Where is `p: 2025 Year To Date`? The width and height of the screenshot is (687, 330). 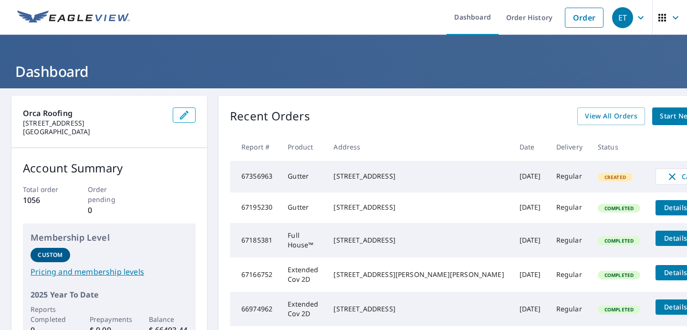
p: 2025 Year To Date is located at coordinates (109, 294).